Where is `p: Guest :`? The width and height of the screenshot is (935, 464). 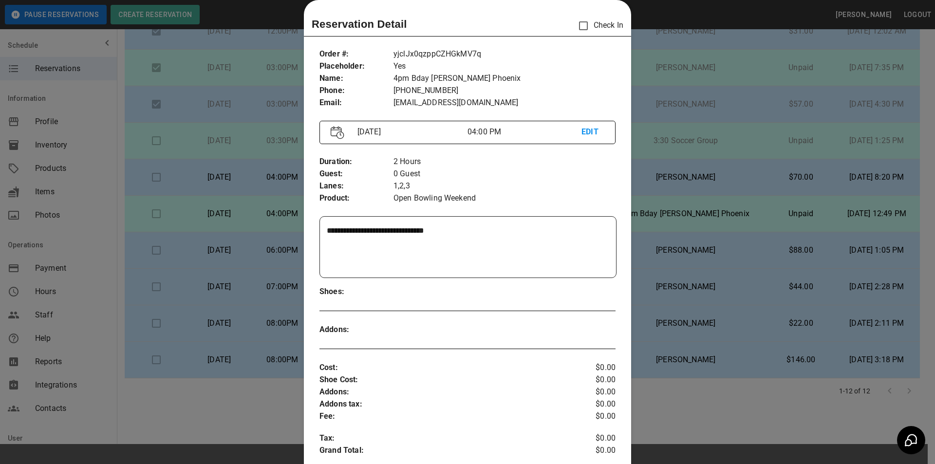 p: Guest : is located at coordinates (357, 174).